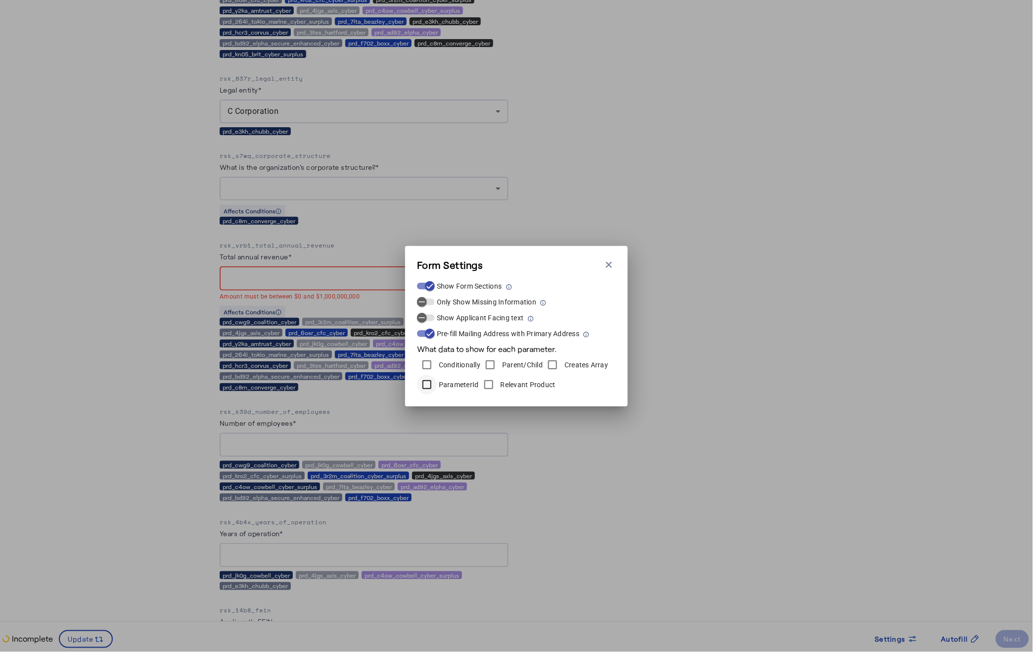  What do you see at coordinates (527, 385) in the screenshot?
I see `label: Relevant Product` at bounding box center [527, 385].